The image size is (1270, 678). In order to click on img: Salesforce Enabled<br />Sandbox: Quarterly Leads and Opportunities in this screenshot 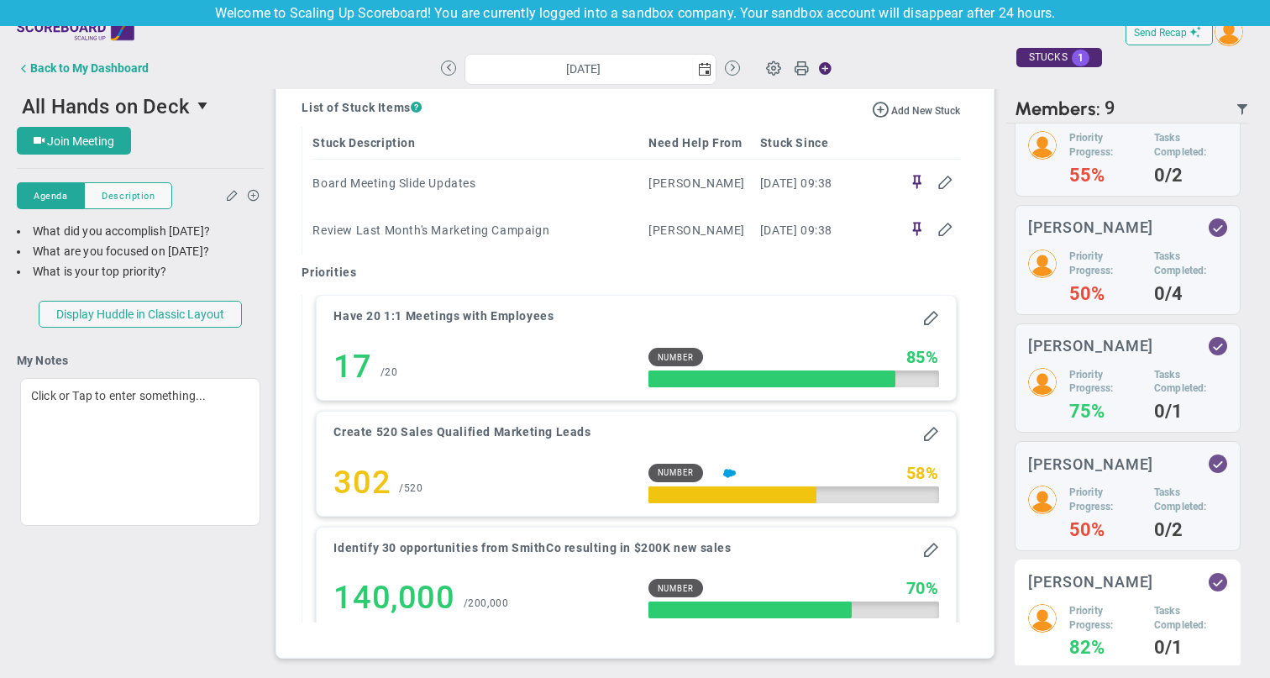, I will do `click(729, 473)`.